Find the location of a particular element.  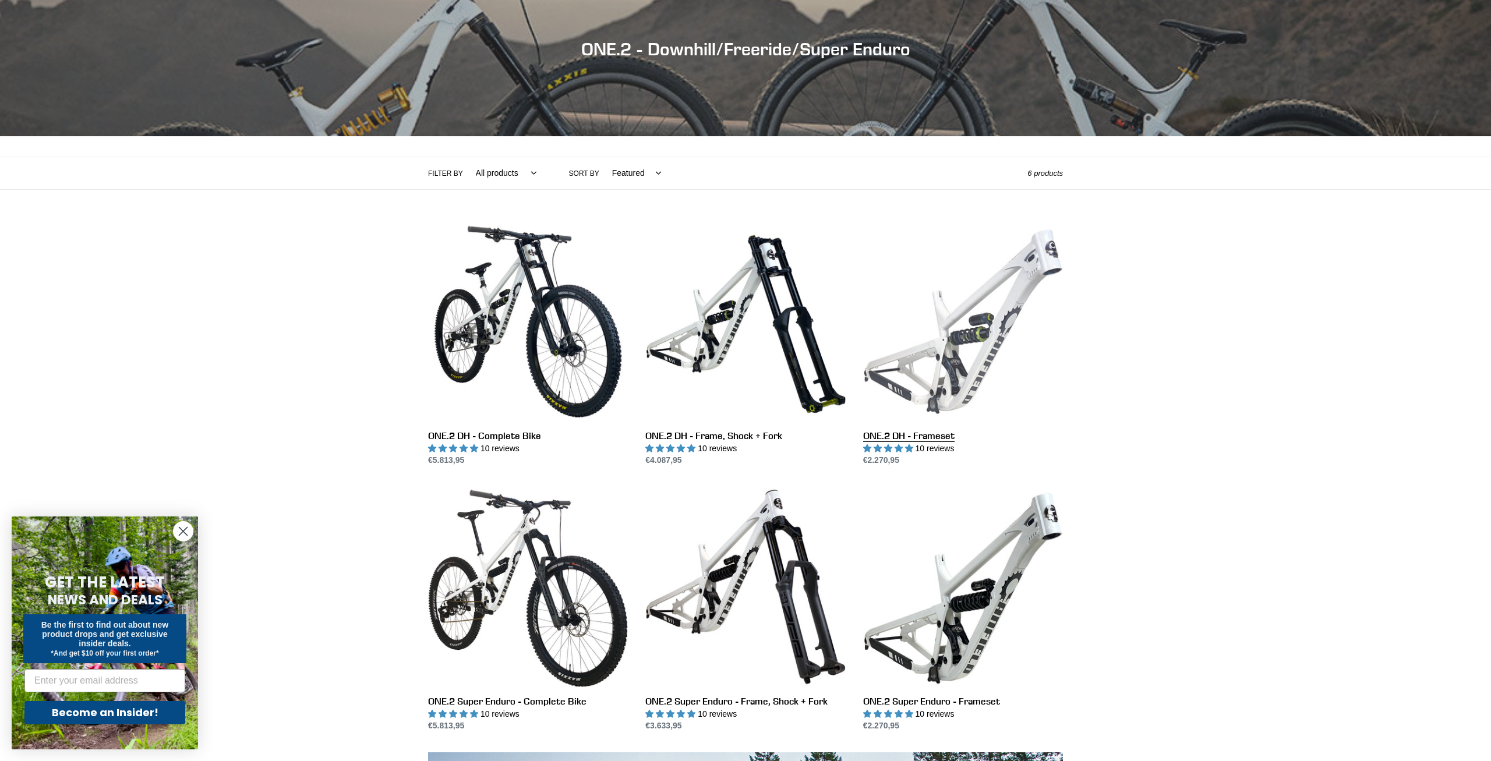

label: Filter by is located at coordinates (446, 174).